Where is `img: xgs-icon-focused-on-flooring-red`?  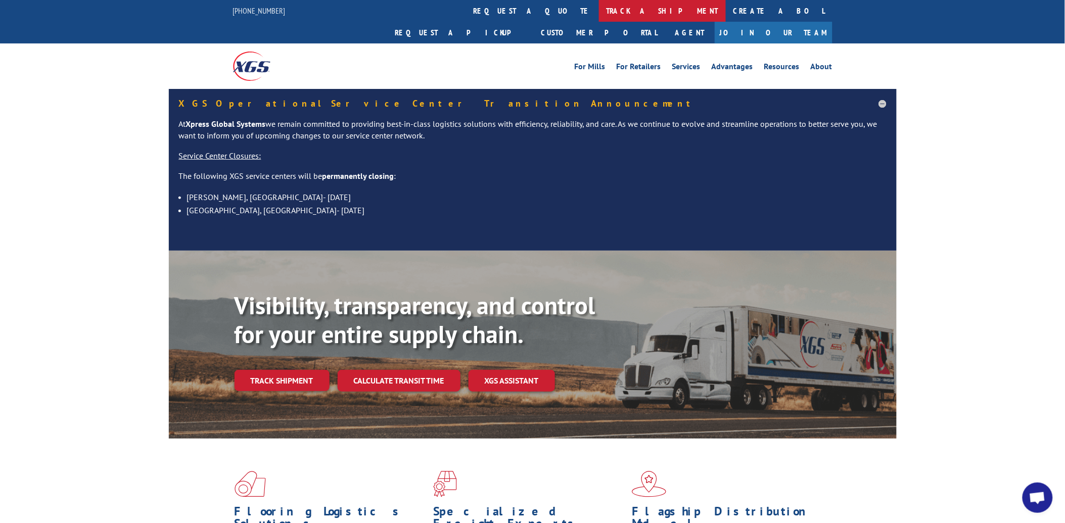 img: xgs-icon-focused-on-flooring-red is located at coordinates (445, 484).